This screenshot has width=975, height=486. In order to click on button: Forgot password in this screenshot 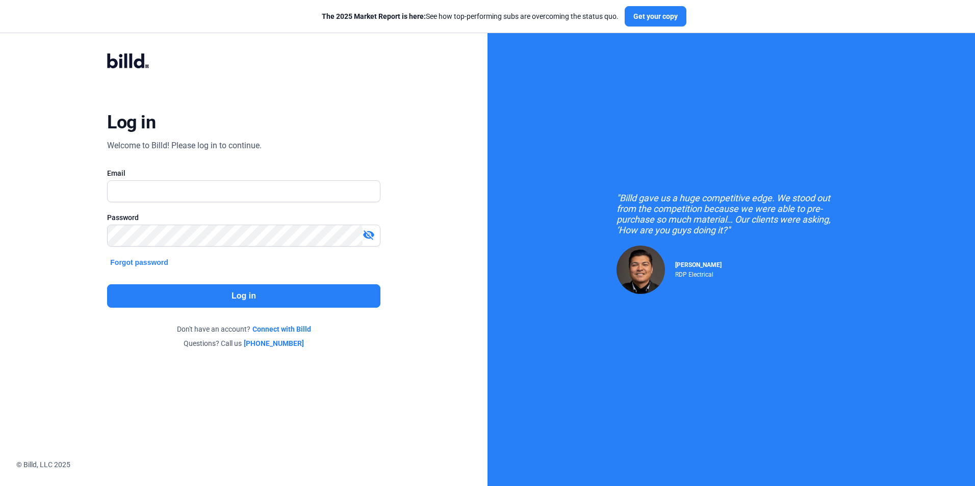, I will do `click(139, 262)`.